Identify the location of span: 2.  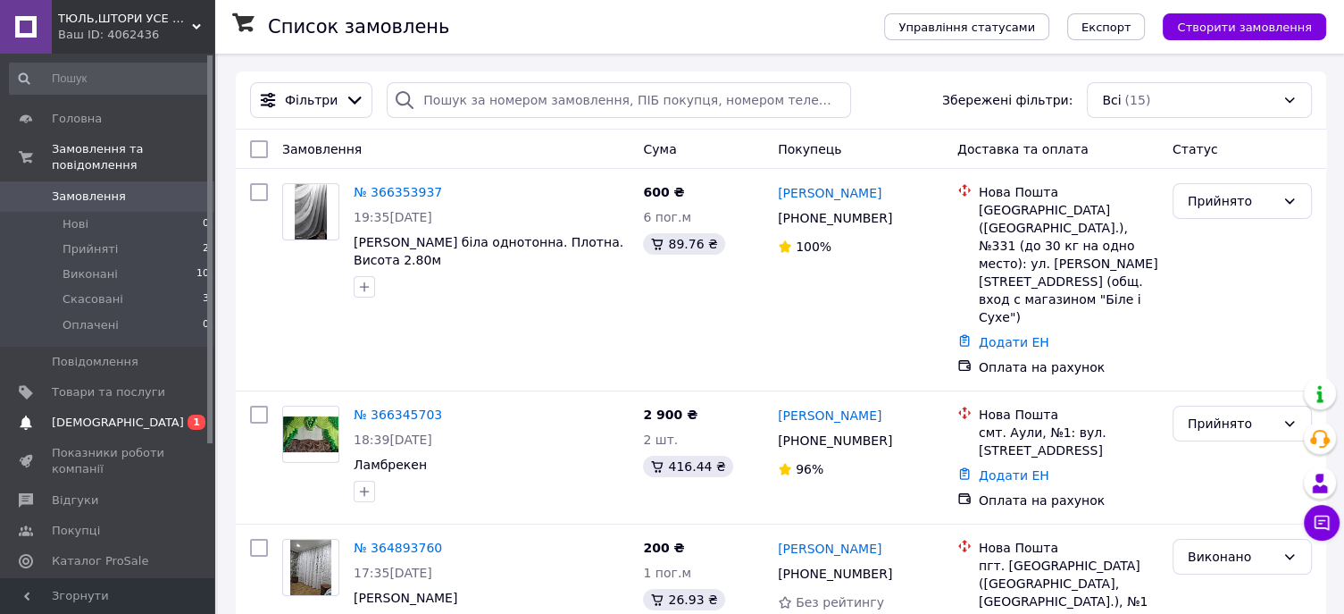
(205, 249).